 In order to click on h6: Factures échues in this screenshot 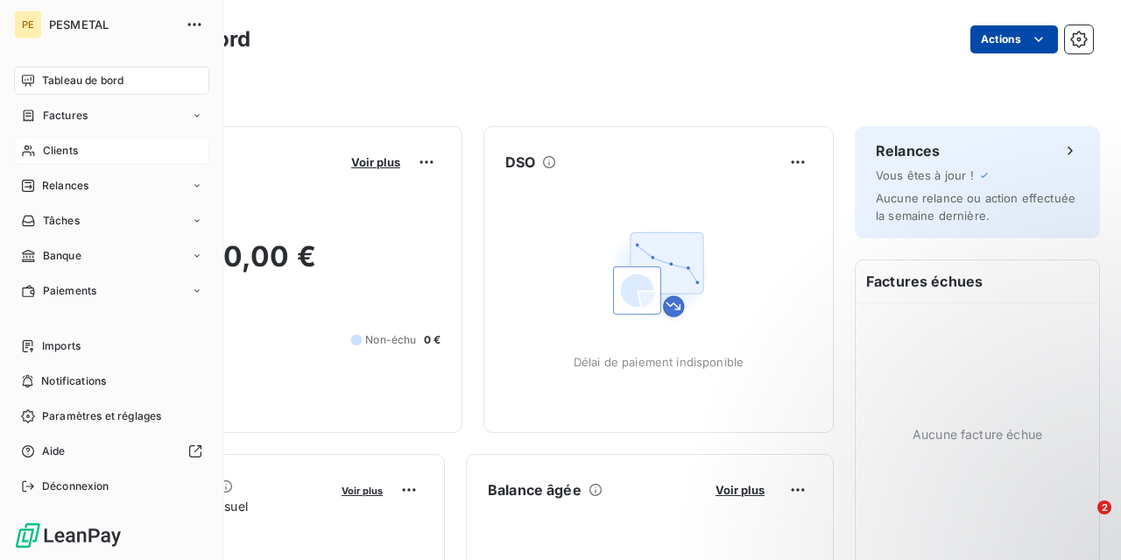, I will do `click(977, 281)`.